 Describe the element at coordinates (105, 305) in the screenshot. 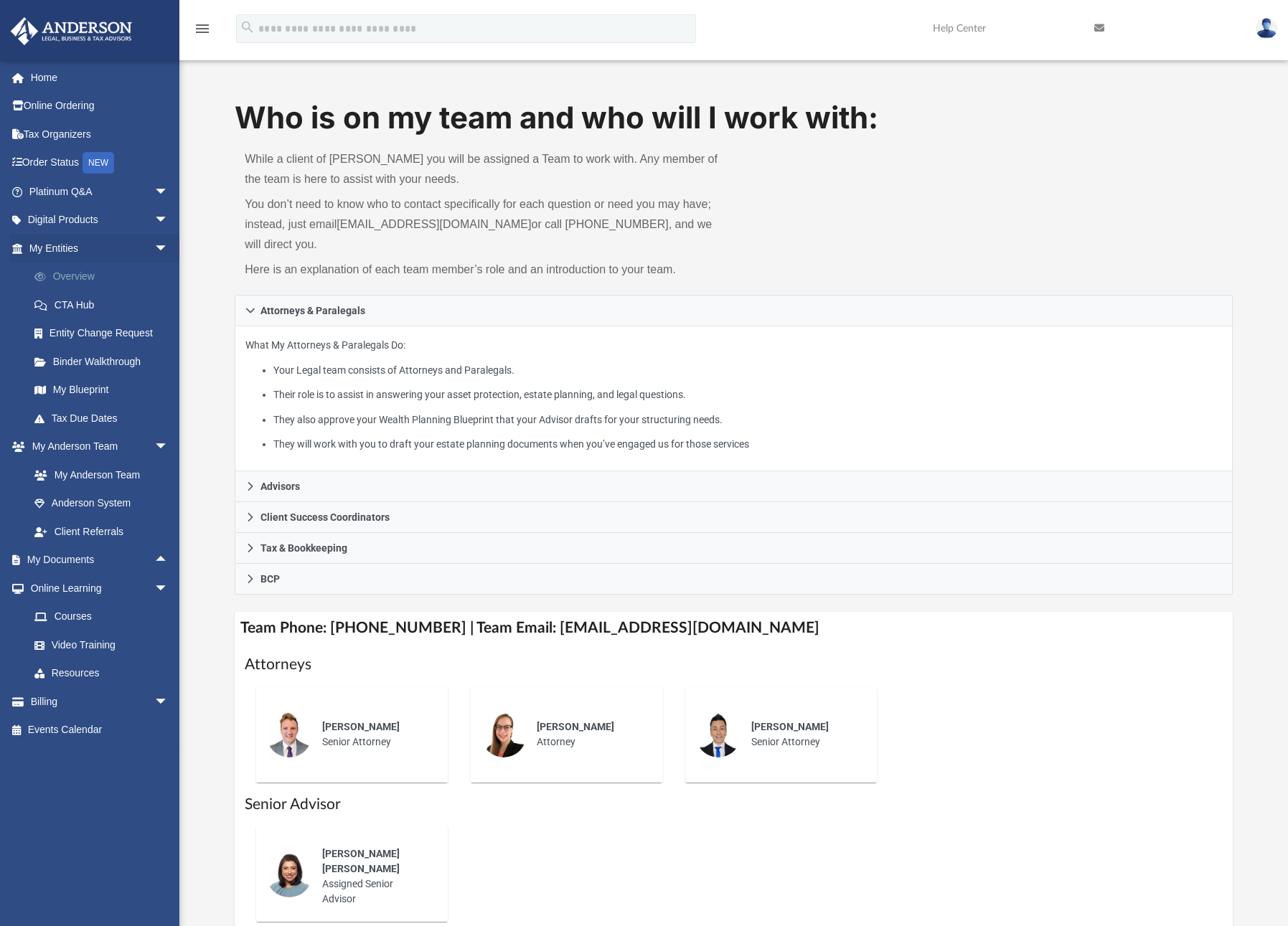

I see `a: CTA Hub` at that location.